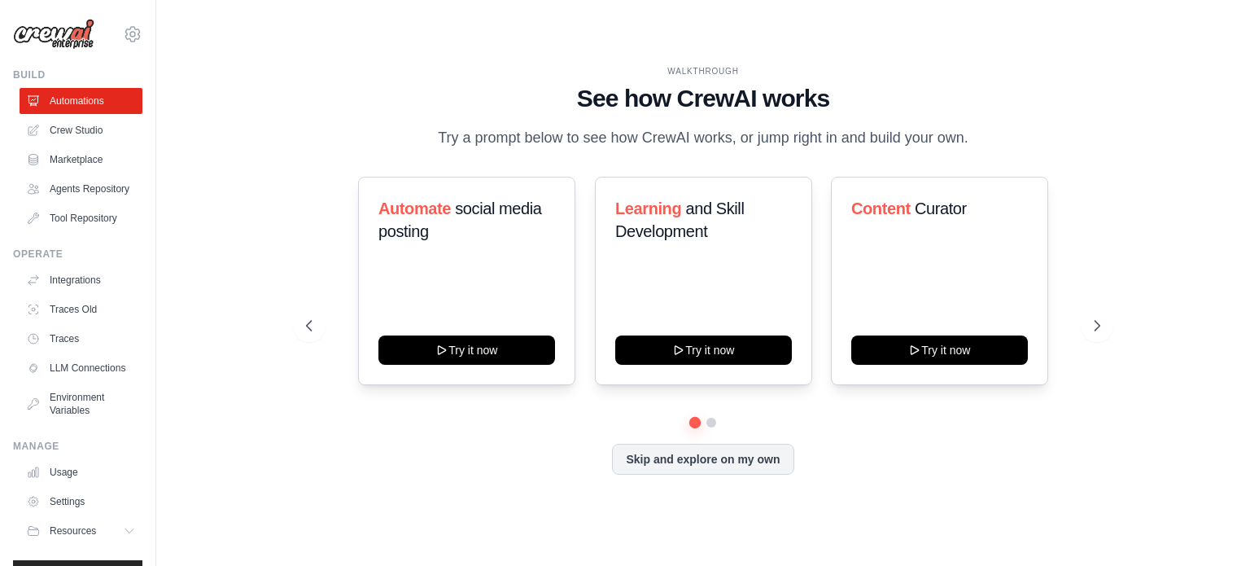 Image resolution: width=1250 pixels, height=566 pixels. What do you see at coordinates (77, 254) in the screenshot?
I see `div: Operate` at bounding box center [77, 254].